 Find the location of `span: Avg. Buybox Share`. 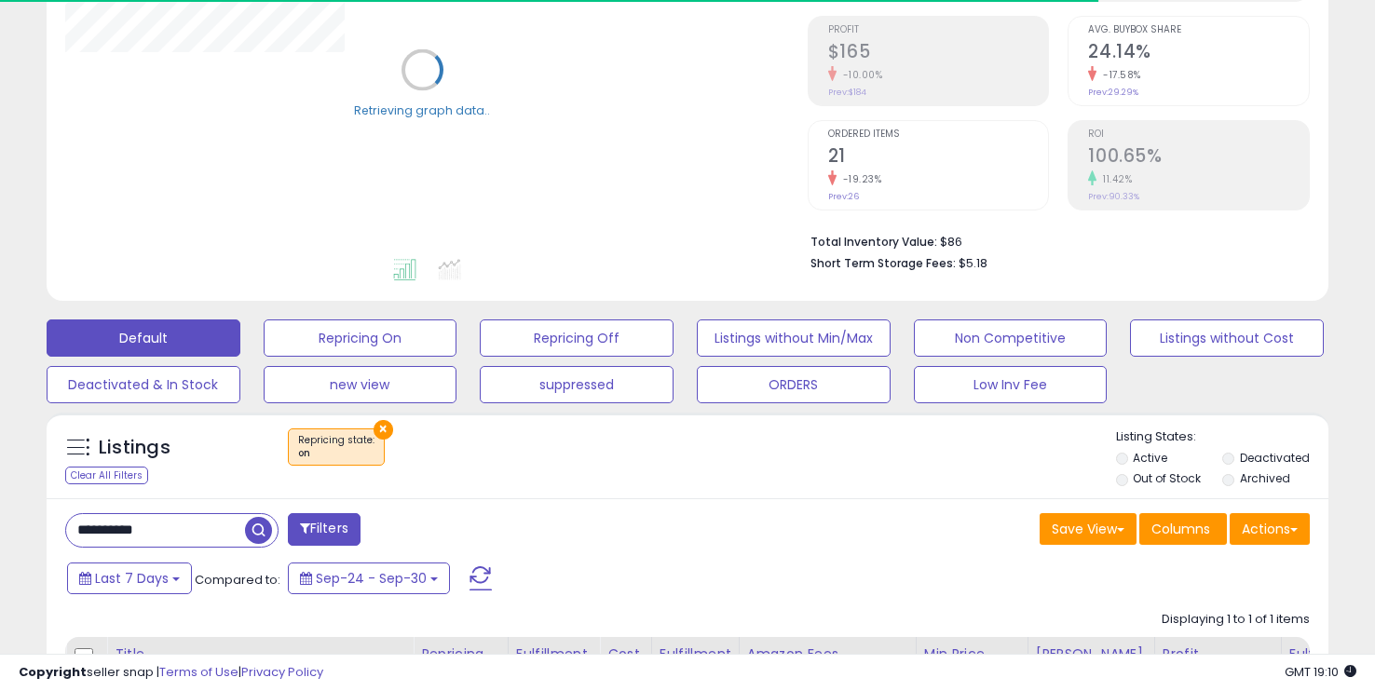

span: Avg. Buybox Share is located at coordinates (1198, 30).